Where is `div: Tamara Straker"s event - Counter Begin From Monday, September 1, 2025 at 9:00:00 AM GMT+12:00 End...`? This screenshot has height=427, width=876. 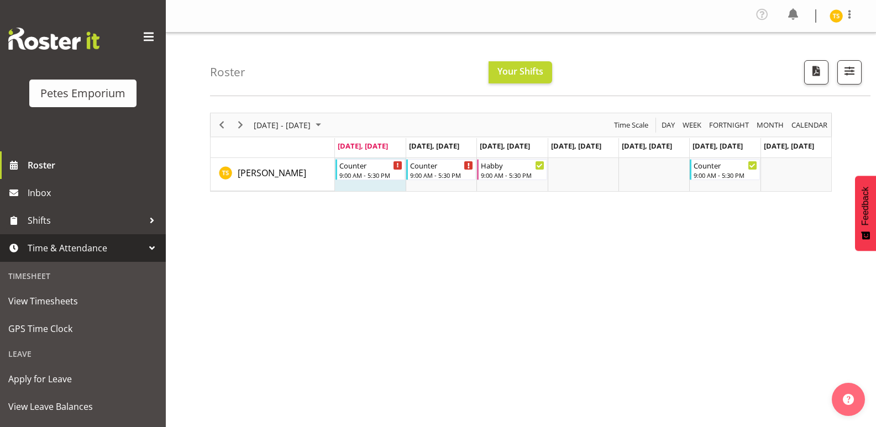
div: Tamara Straker"s event - Counter Begin From Monday, September 1, 2025 at 9:00:00 AM GMT+12:00 End... is located at coordinates (370, 170).